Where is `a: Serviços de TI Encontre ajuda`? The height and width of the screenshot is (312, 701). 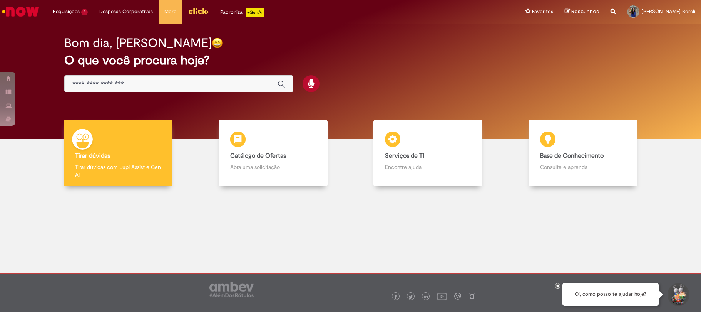 a: Serviços de TI Encontre ajuda is located at coordinates (428, 153).